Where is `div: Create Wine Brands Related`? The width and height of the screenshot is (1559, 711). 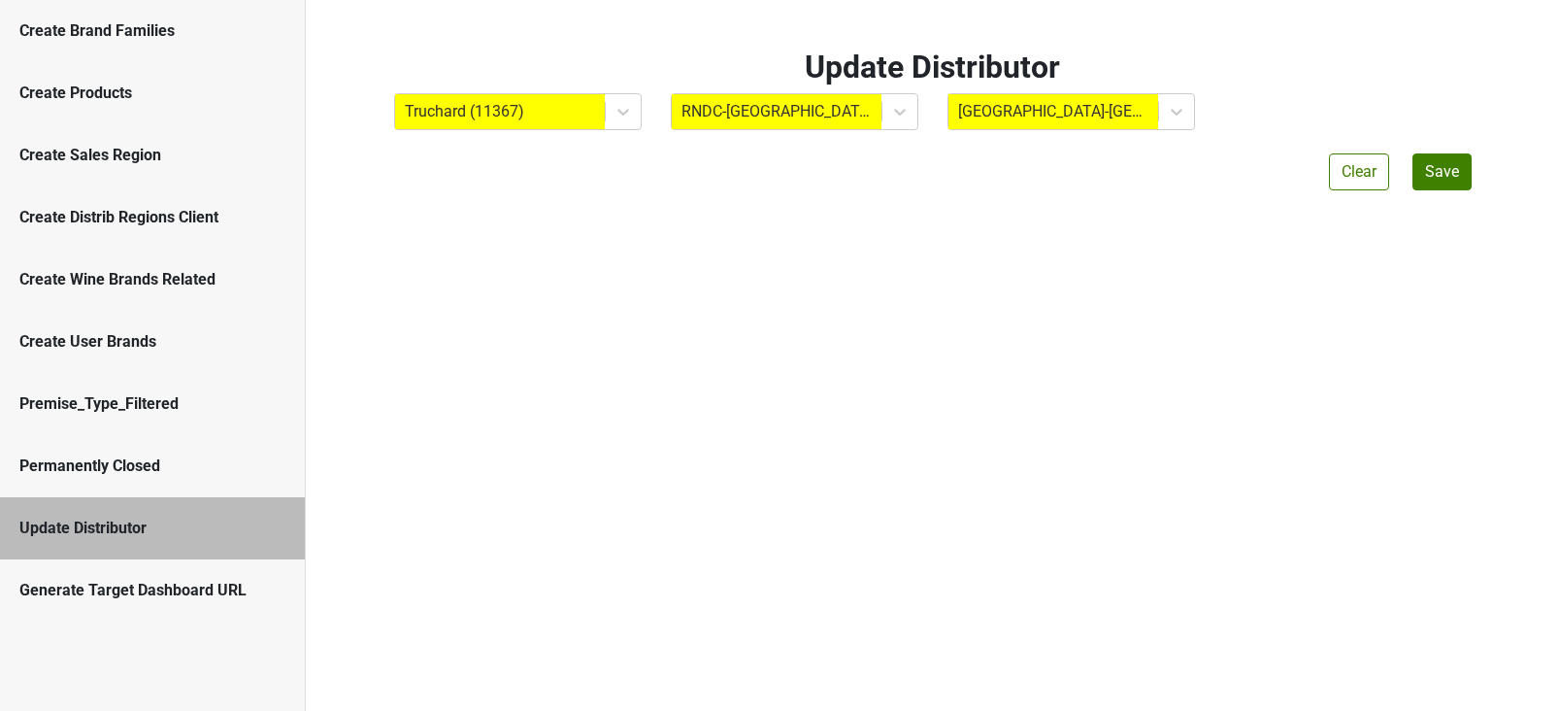 div: Create Wine Brands Related is located at coordinates (152, 280).